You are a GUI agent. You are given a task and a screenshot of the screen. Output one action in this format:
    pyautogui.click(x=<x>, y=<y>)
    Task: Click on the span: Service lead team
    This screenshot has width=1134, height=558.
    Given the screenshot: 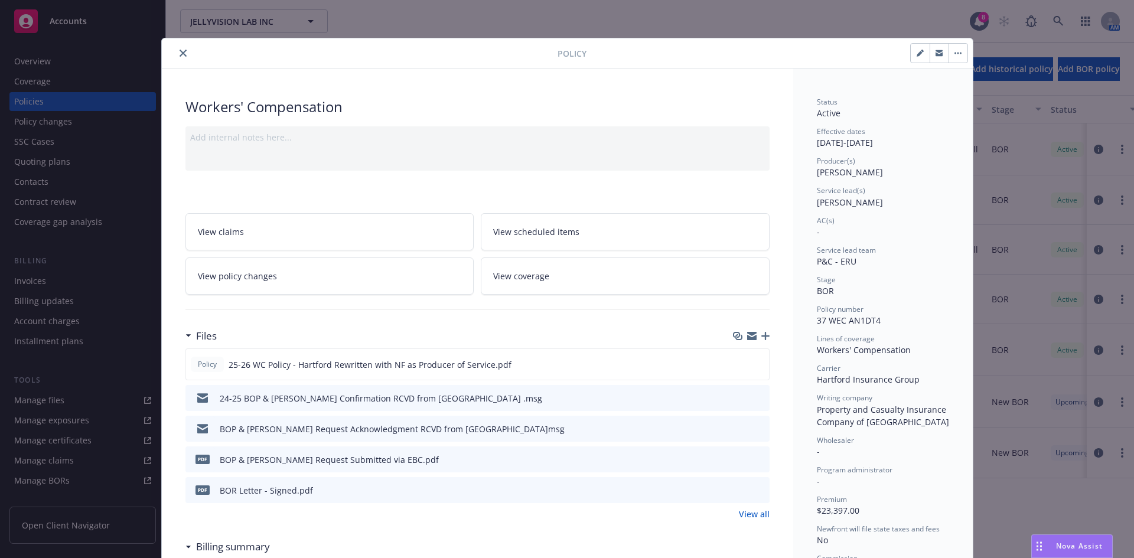 What is the action you would take?
    pyautogui.click(x=846, y=250)
    